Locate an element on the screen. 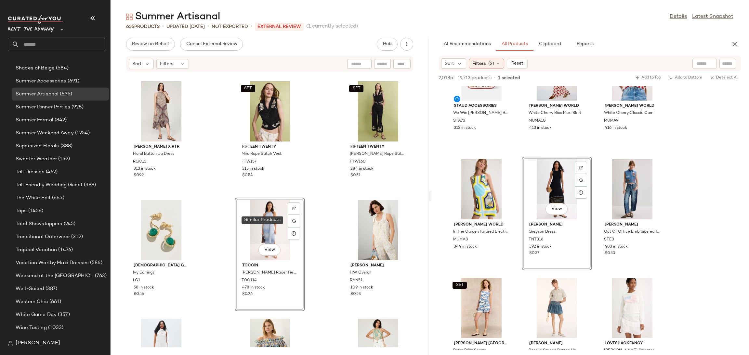 The height and width of the screenshot is (355, 749). span: Add to Top is located at coordinates (647, 78).